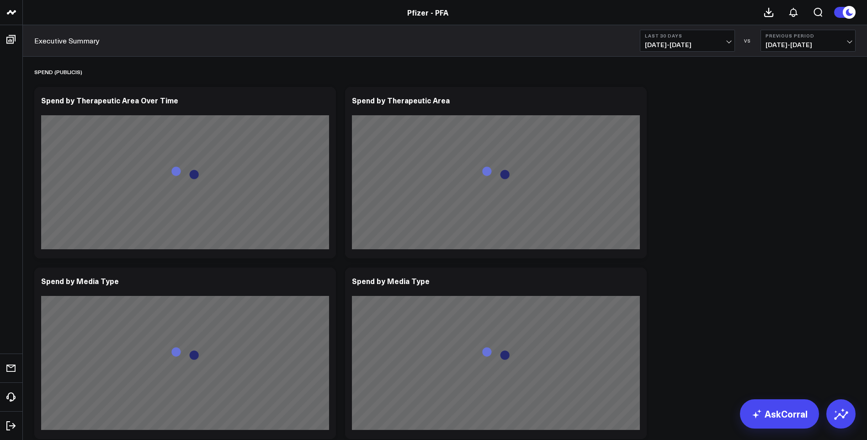 The width and height of the screenshot is (867, 440). What do you see at coordinates (779, 413) in the screenshot?
I see `a: AskCorral` at bounding box center [779, 413].